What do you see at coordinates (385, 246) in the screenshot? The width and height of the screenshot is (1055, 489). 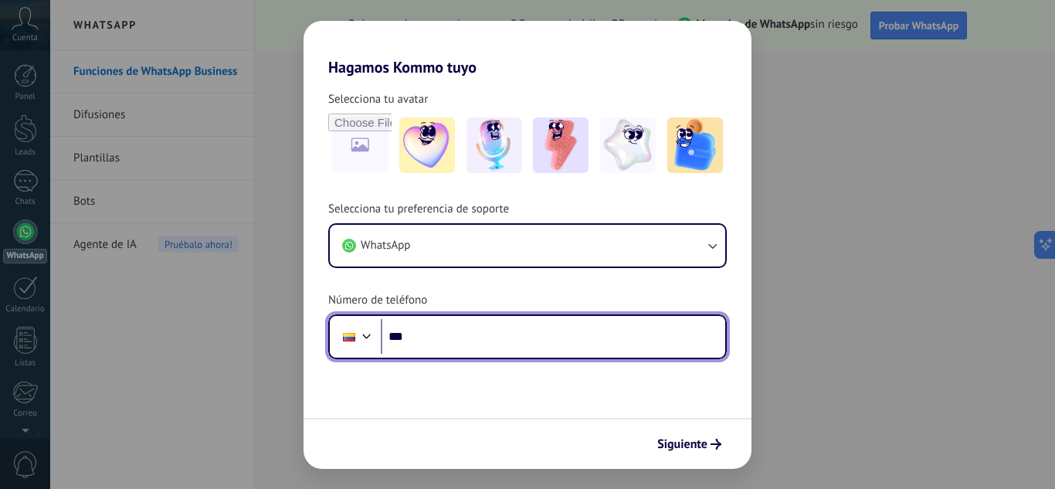 I see `span: WhatsApp` at bounding box center [385, 246].